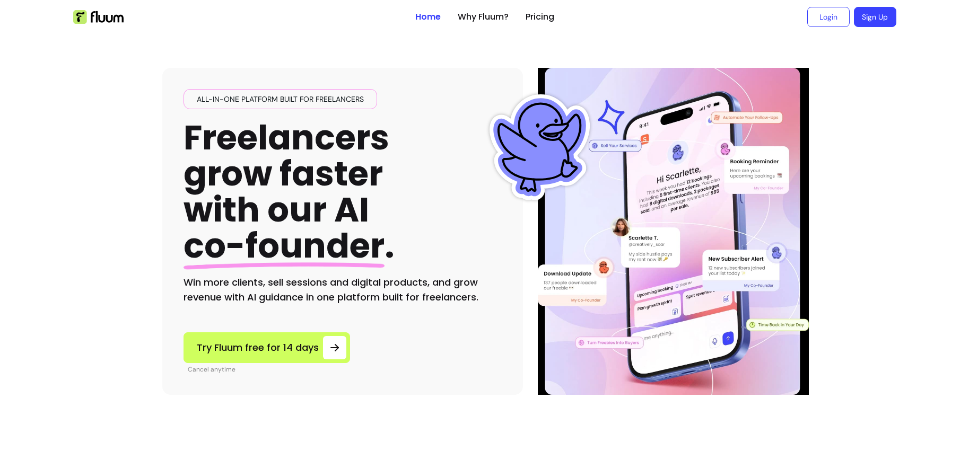 This screenshot has width=969, height=469. Describe the element at coordinates (258, 348) in the screenshot. I see `span: Try Fluum free for 14 days` at that location.